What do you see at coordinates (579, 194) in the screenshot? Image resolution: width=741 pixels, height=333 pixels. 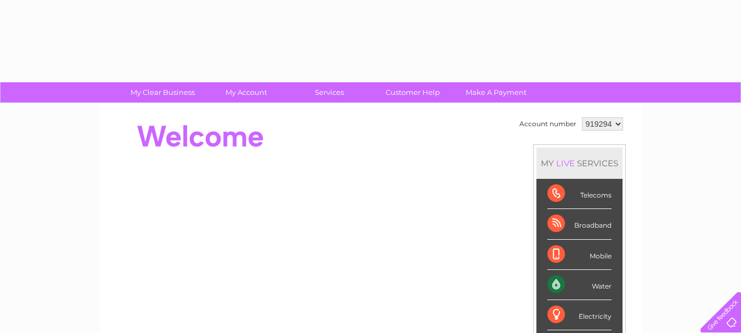 I see `div: Telecoms` at bounding box center [579, 194].